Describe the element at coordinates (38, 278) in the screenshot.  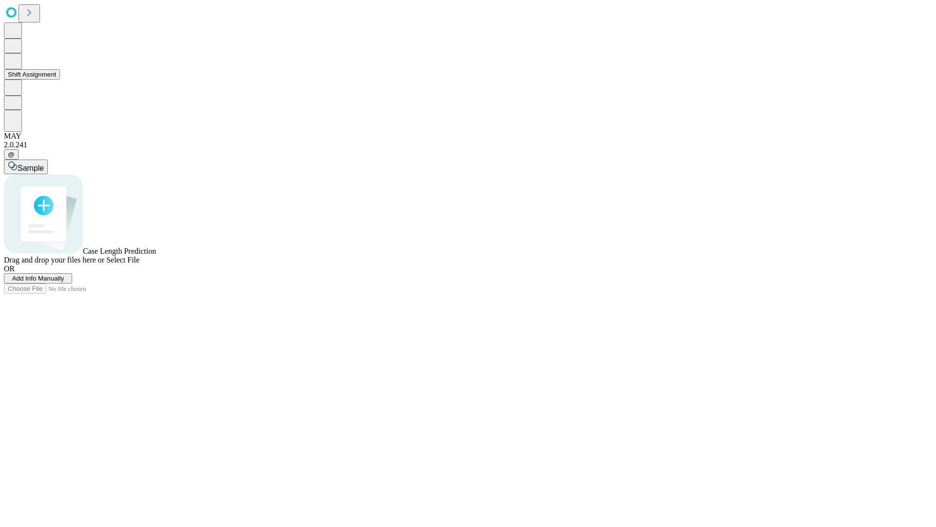
I see `span: Add Info Manually` at that location.